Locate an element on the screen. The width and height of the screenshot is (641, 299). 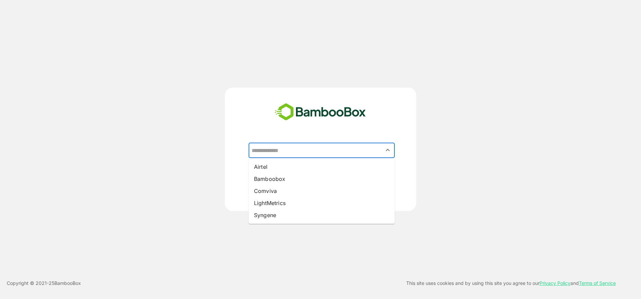
img: bamboobox is located at coordinates (320, 112).